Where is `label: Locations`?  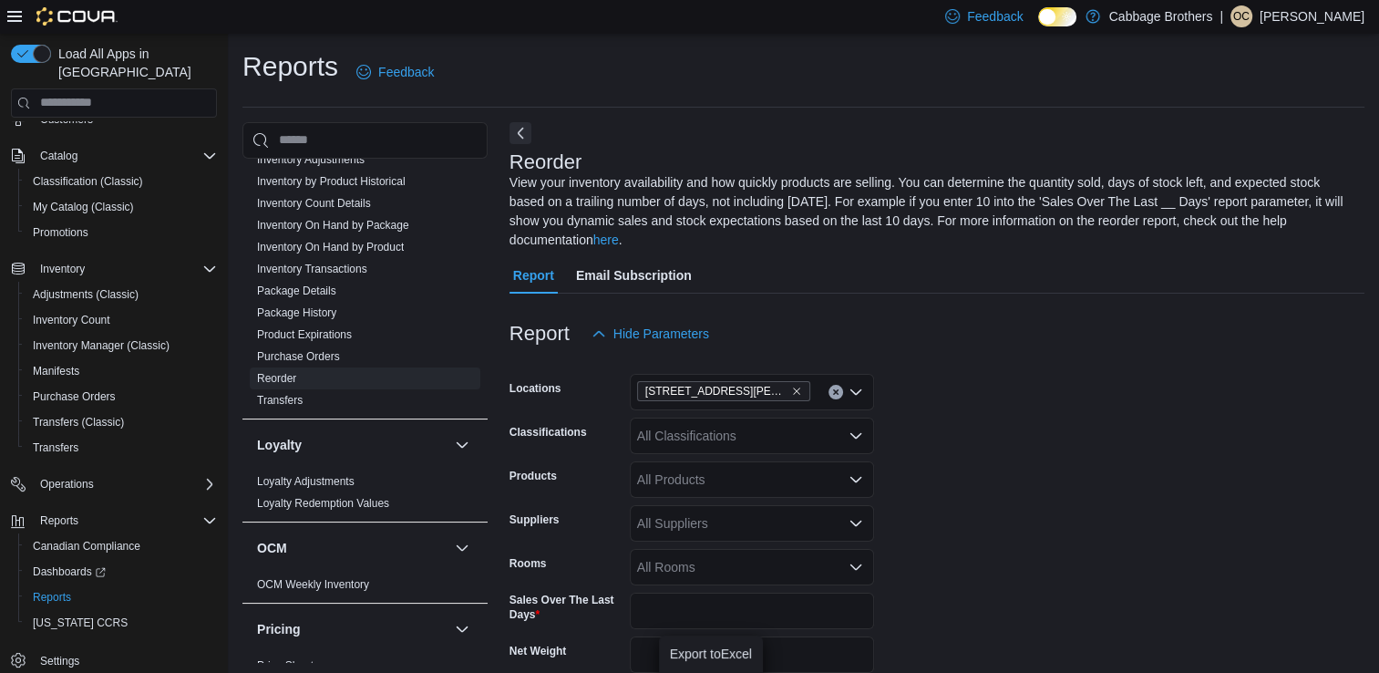 label: Locations is located at coordinates (535, 388).